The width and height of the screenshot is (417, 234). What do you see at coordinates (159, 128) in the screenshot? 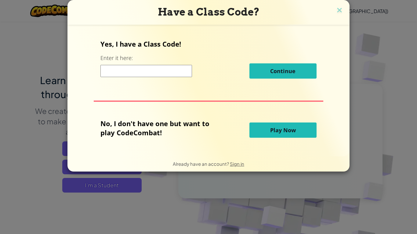
I see `p: No, I don't have one but want to play CodeCombat!` at bounding box center [159, 128].